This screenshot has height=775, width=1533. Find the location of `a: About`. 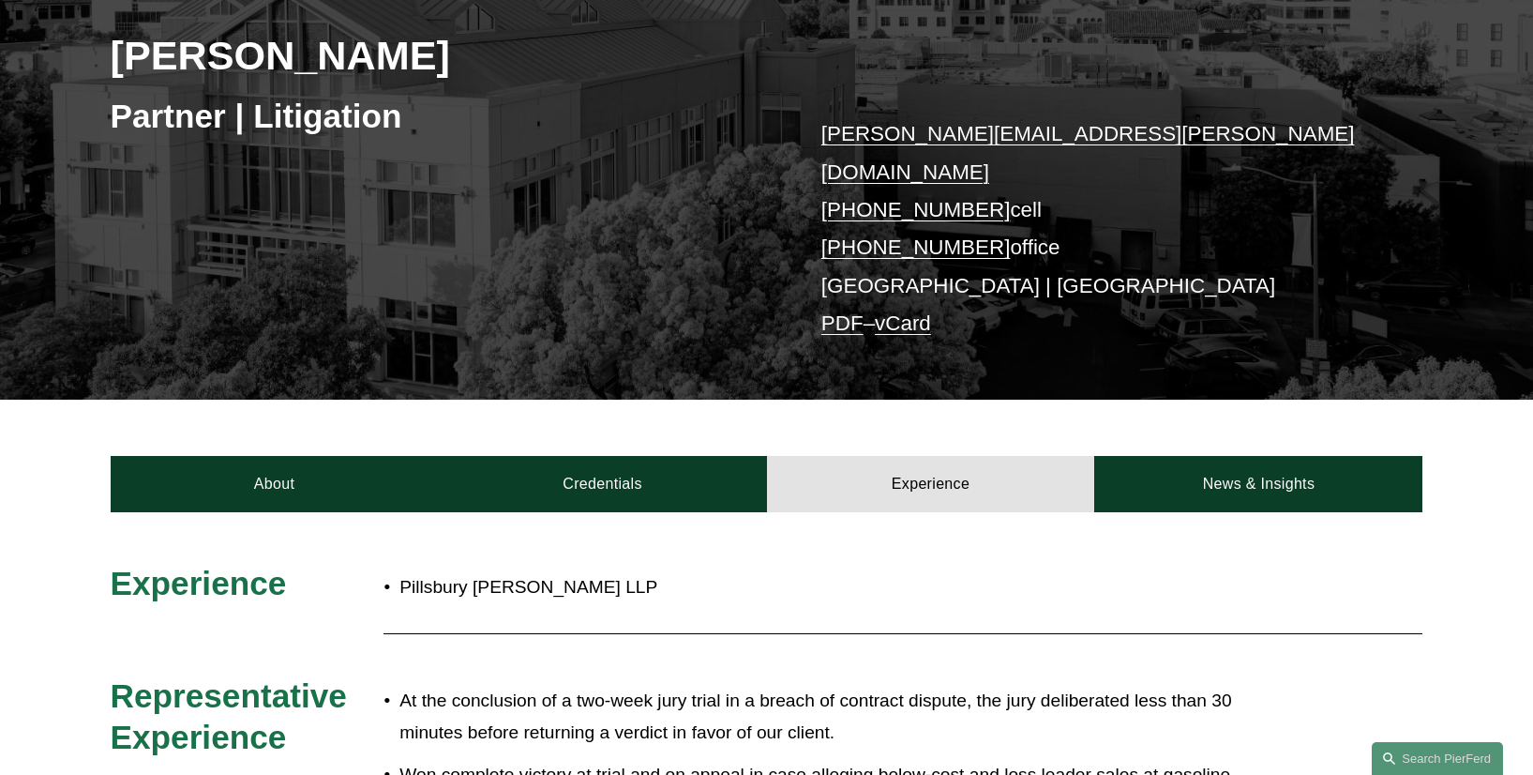

a: About is located at coordinates (275, 484).